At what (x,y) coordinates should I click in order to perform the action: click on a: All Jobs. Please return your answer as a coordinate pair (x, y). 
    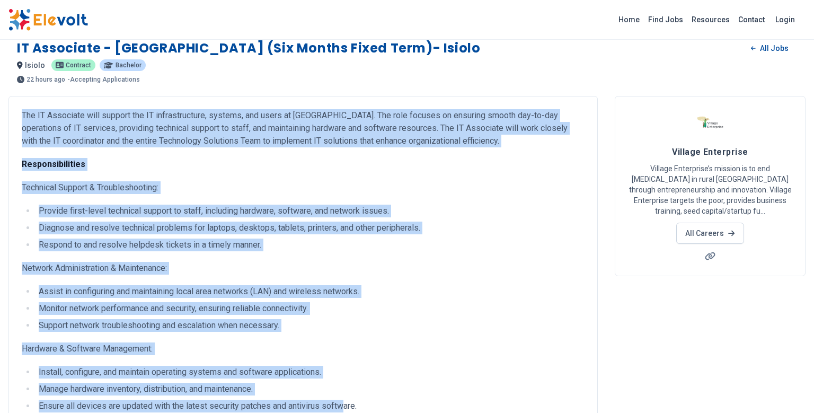
    Looking at the image, I should click on (770, 48).